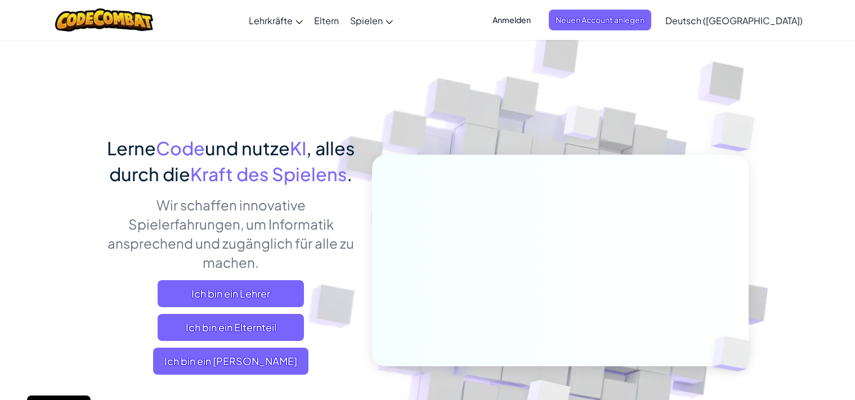  I want to click on span: Spielen, so click(366, 20).